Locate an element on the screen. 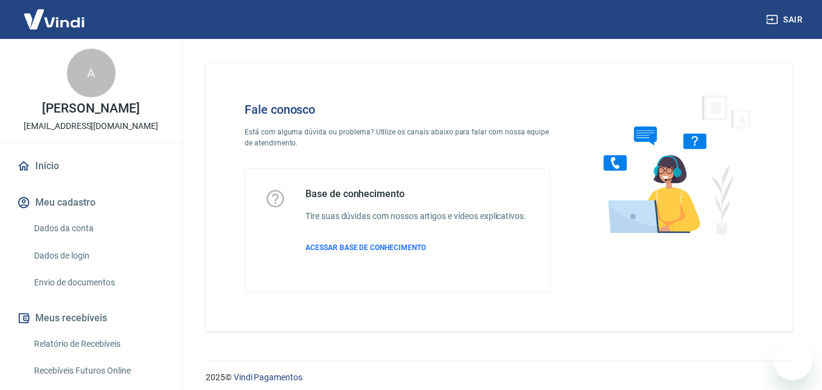 This screenshot has height=390, width=822. h4: Fale conosco is located at coordinates (398, 110).